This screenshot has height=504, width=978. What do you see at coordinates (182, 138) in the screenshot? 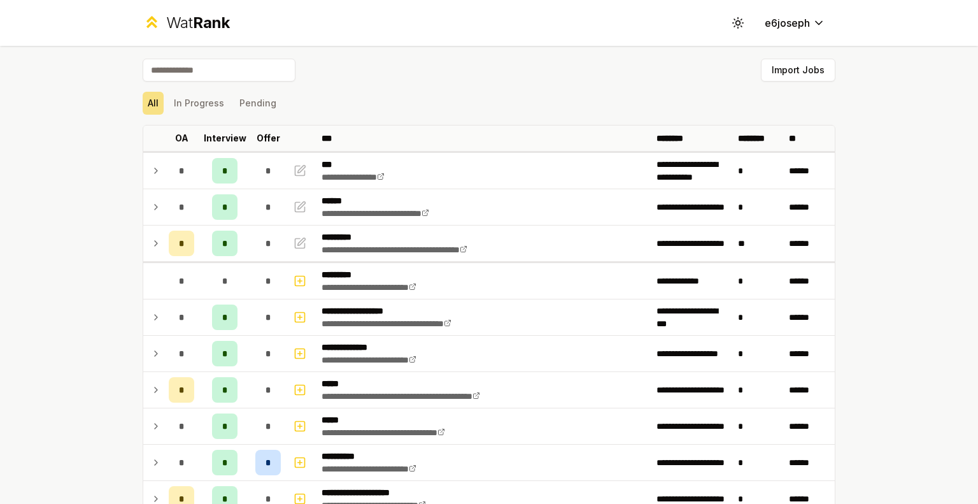
I see `p: OA` at bounding box center [182, 138].